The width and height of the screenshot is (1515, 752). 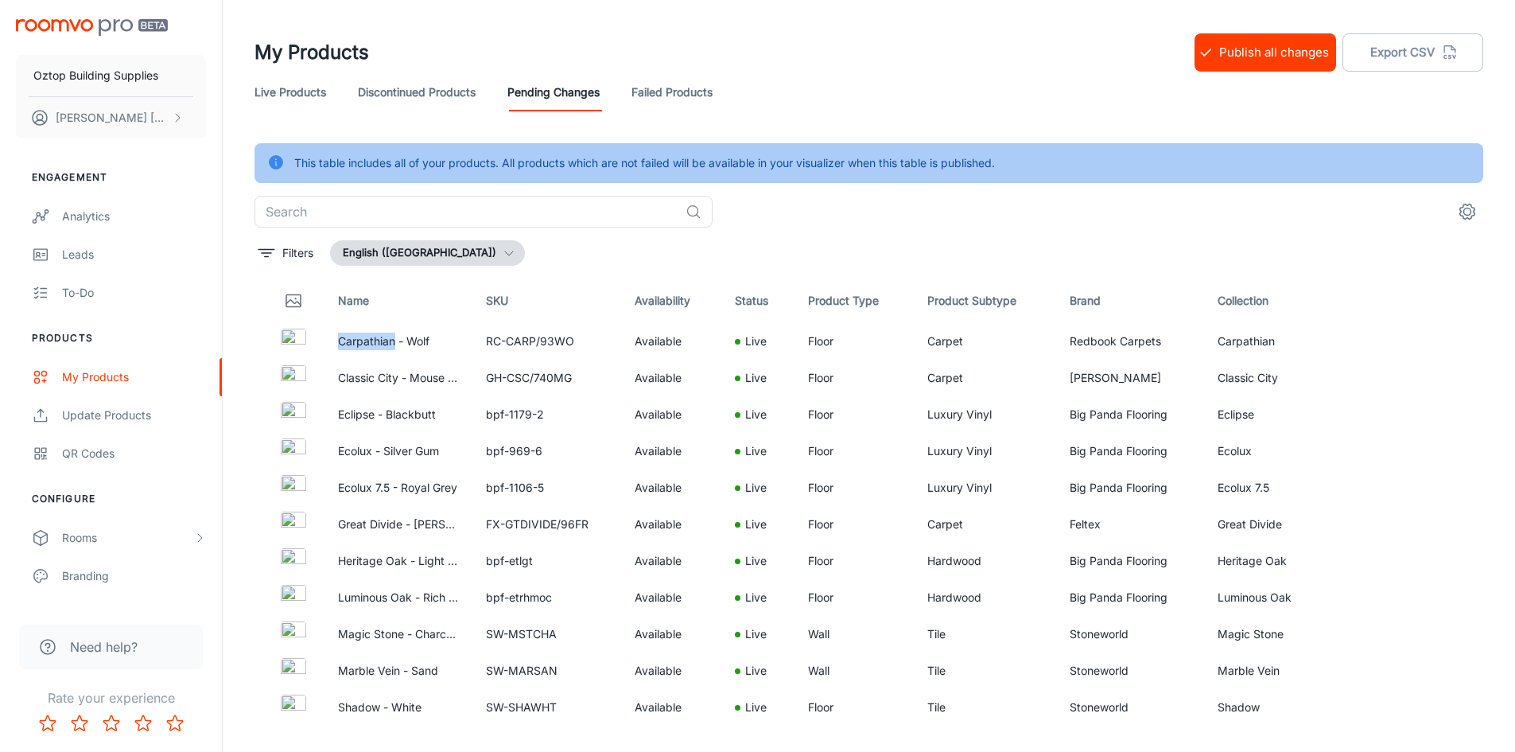 What do you see at coordinates (1265, 52) in the screenshot?
I see `button: Publish all changes` at bounding box center [1265, 52].